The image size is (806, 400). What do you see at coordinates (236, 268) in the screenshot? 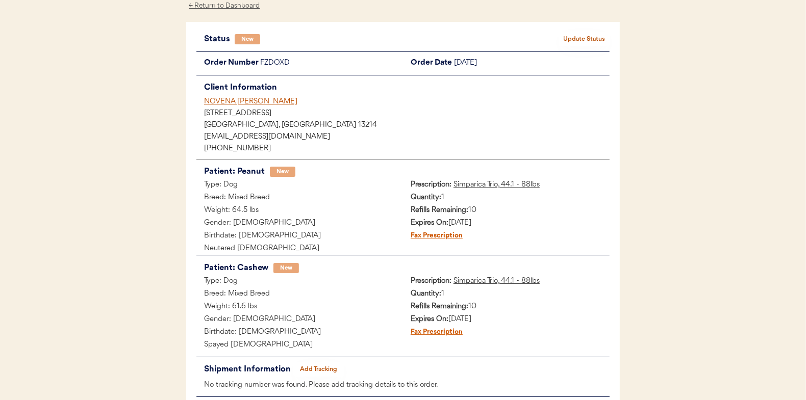
I see `div: Patient: Cashew` at bounding box center [236, 268].